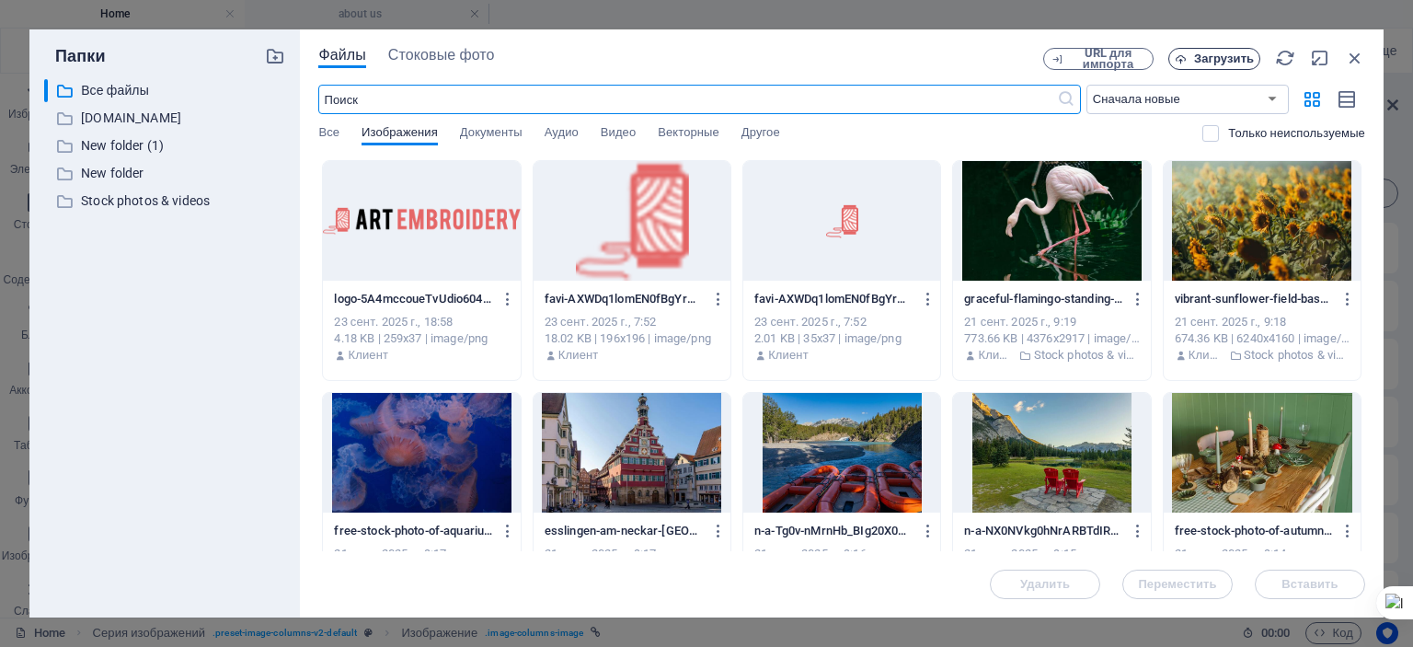  What do you see at coordinates (1098, 59) in the screenshot?
I see `button: URL для импорта` at bounding box center [1098, 59].